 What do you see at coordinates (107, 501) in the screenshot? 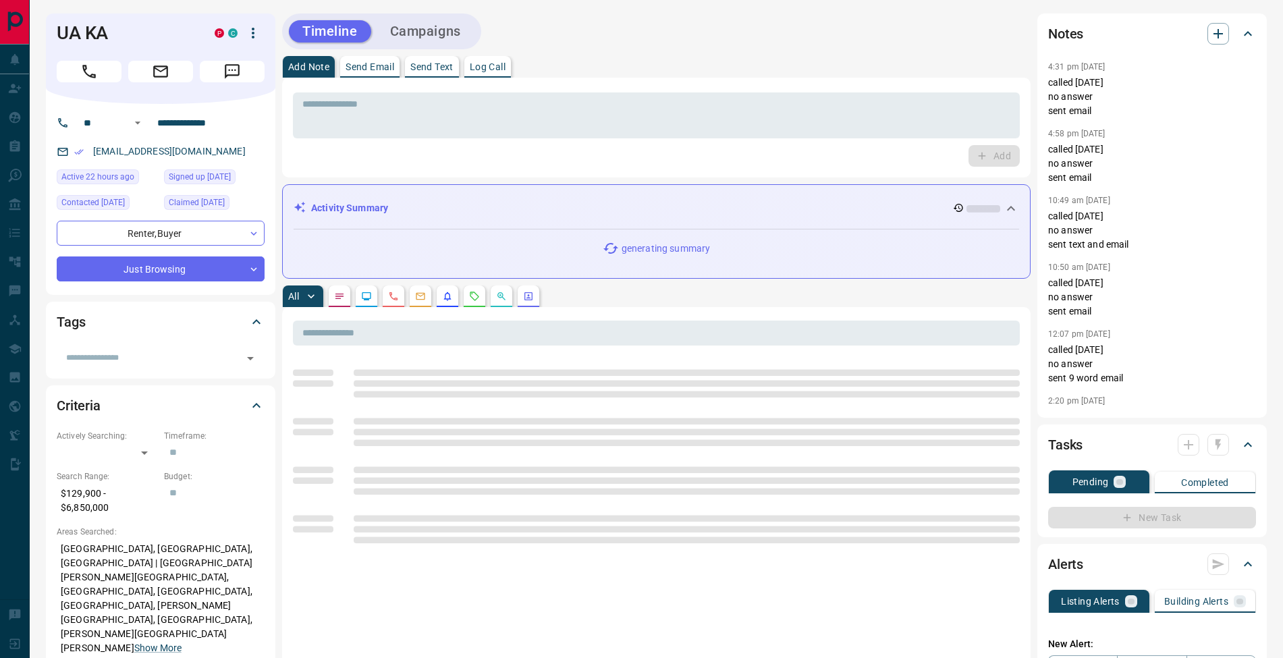
I see `p: $129,900 - $6,850,000` at bounding box center [107, 501].